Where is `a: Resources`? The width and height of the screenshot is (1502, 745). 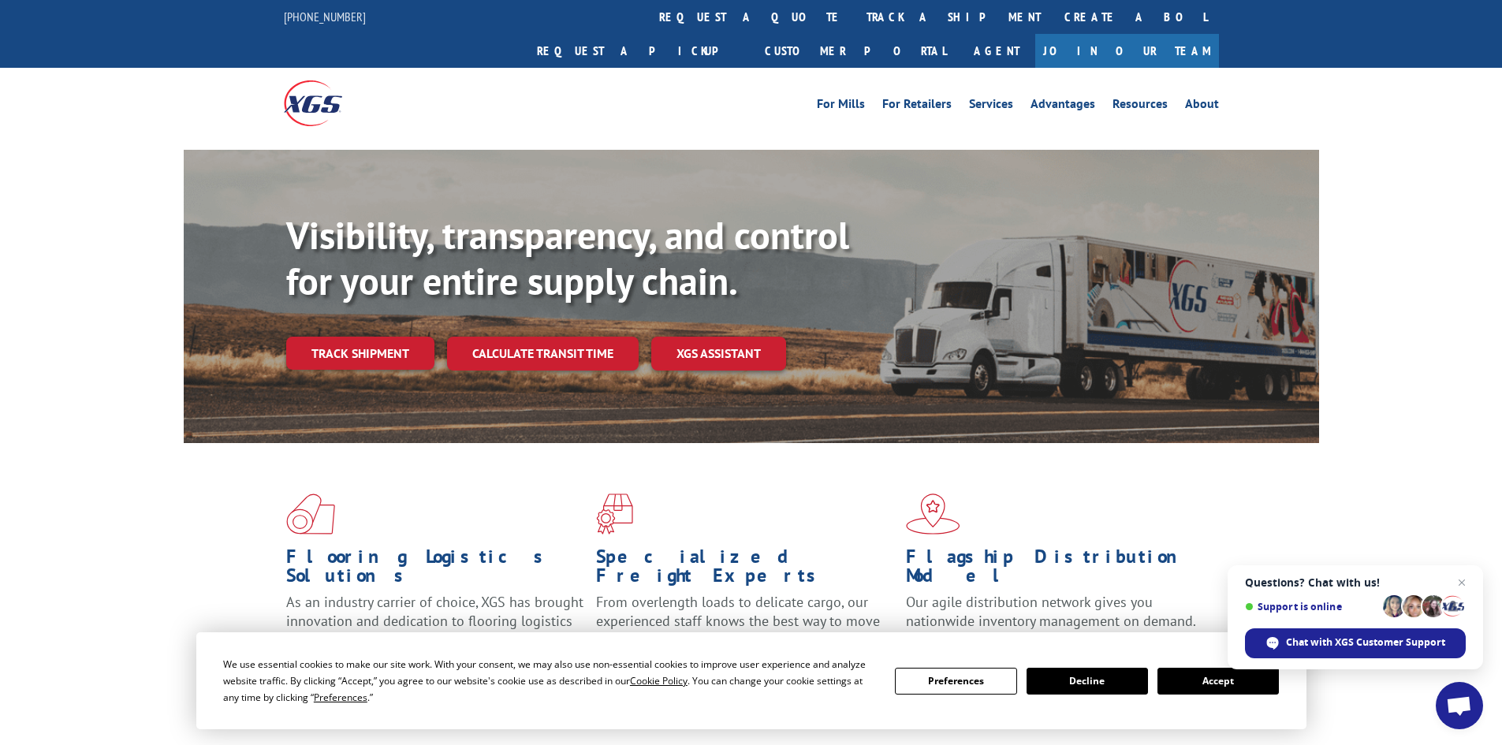
a: Resources is located at coordinates (1140, 106).